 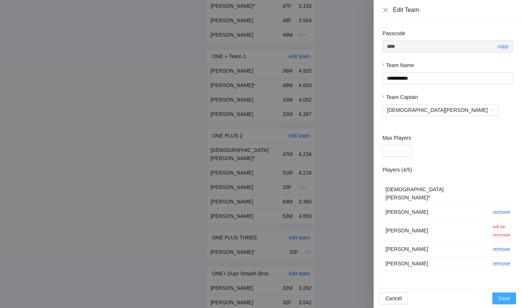 I want to click on span: Save, so click(x=504, y=299).